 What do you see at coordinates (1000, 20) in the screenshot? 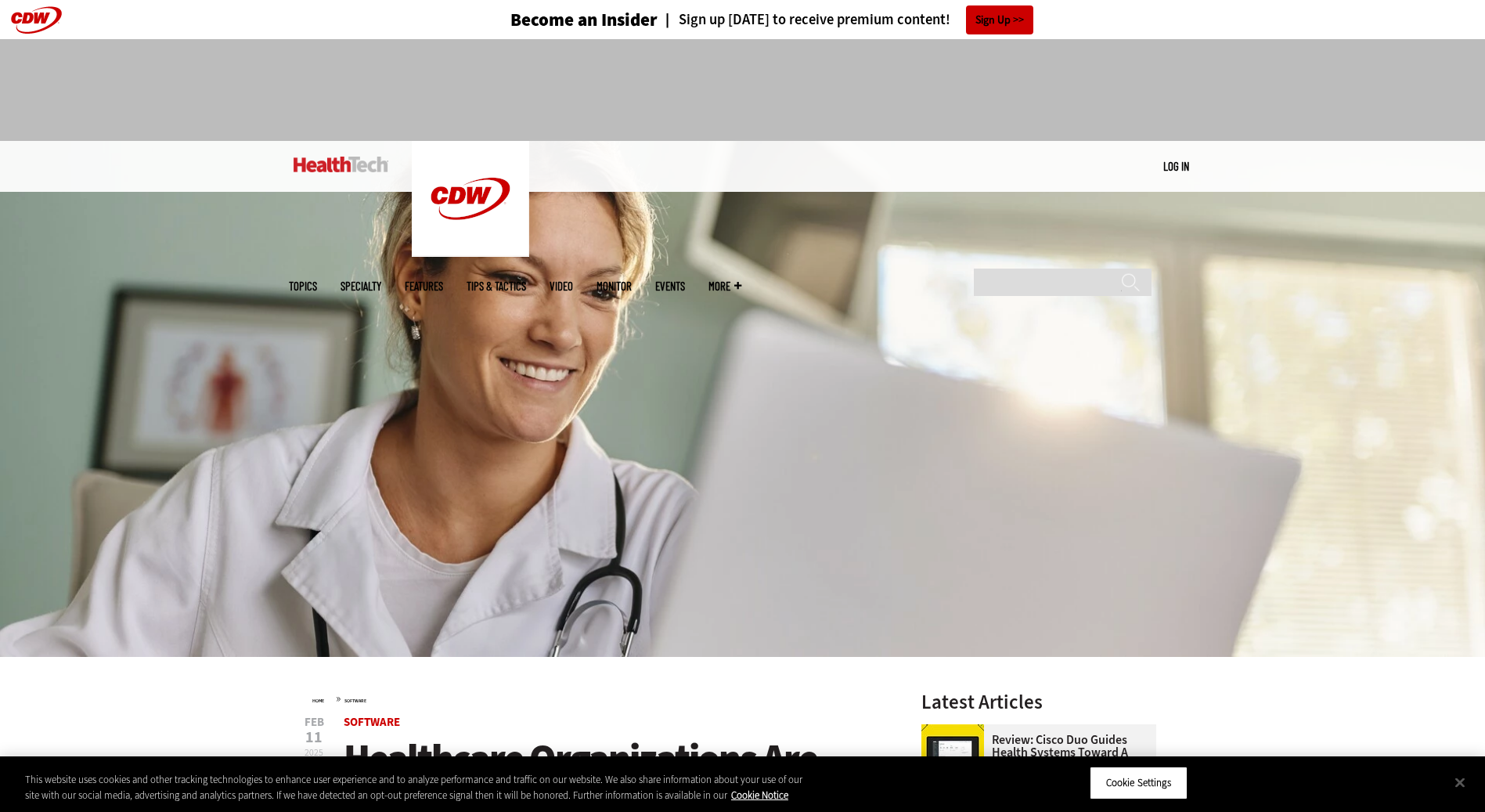
I see `a: Sign Up` at bounding box center [1000, 20].